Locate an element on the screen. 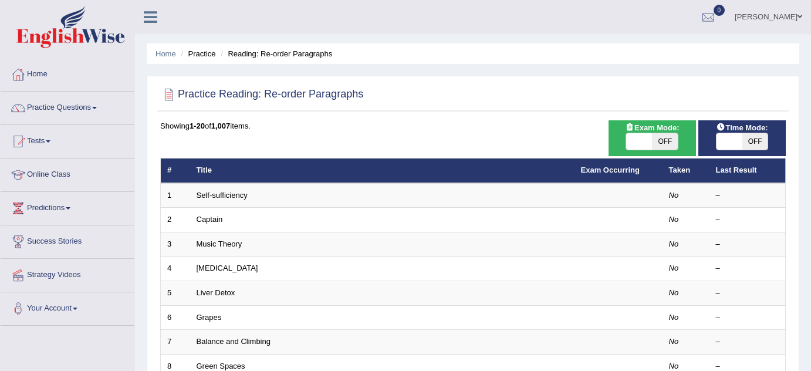  b: 1-20 is located at coordinates (197, 126).